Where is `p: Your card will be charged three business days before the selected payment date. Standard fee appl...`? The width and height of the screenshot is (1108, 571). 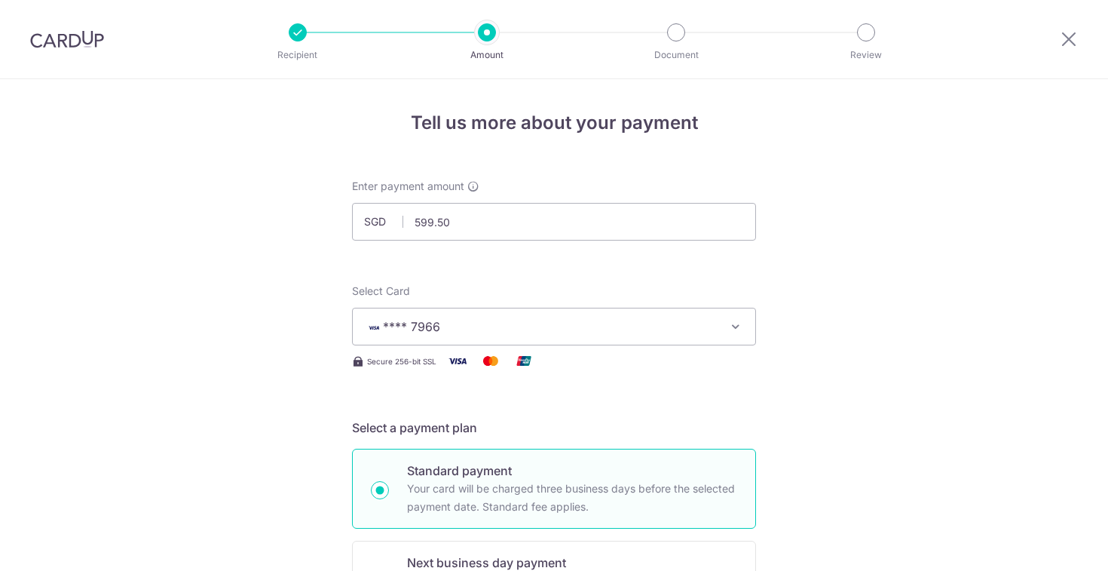 p: Your card will be charged three business days before the selected payment date. Standard fee appl... is located at coordinates (572, 497).